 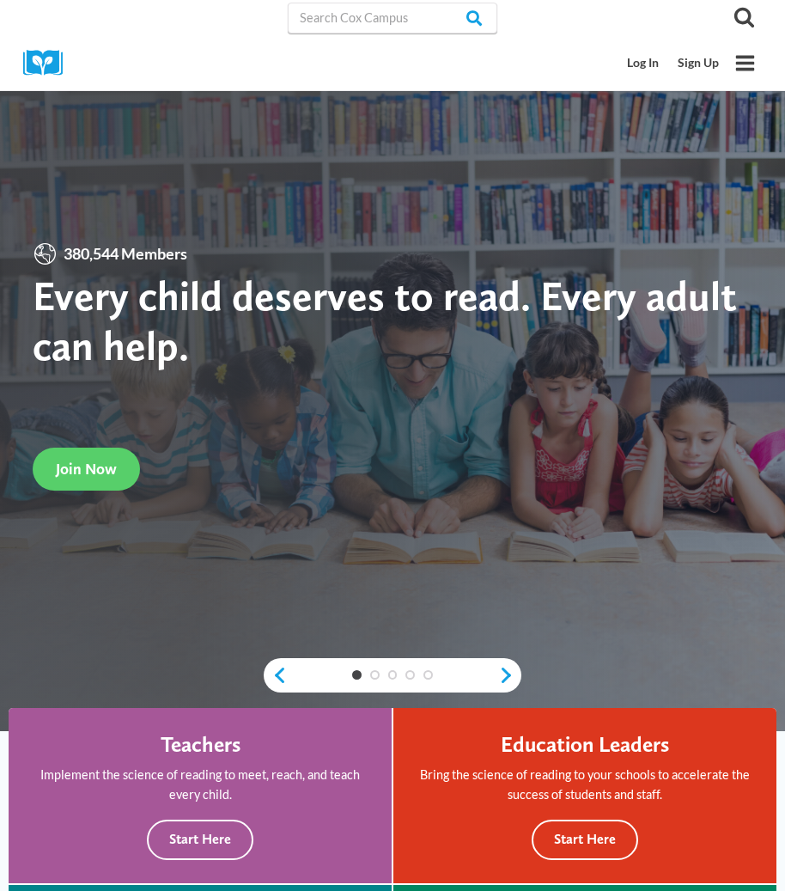 I want to click on a: Teachers Implement the science of reading to meet, reach, and teach every child. Start Here, so click(x=200, y=795).